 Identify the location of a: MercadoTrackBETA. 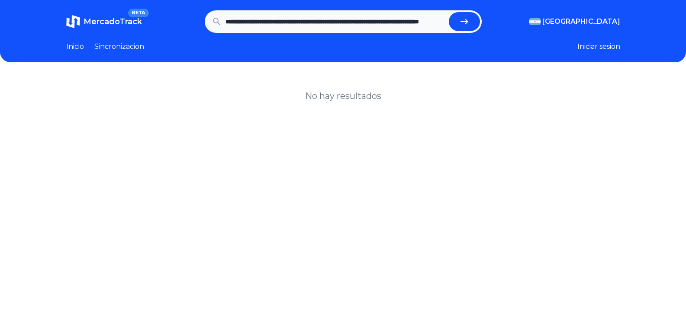
(104, 22).